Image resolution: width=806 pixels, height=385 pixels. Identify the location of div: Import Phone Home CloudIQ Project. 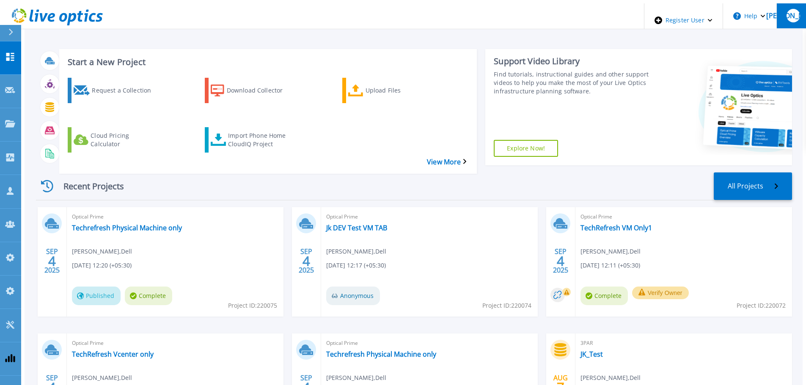
(262, 140).